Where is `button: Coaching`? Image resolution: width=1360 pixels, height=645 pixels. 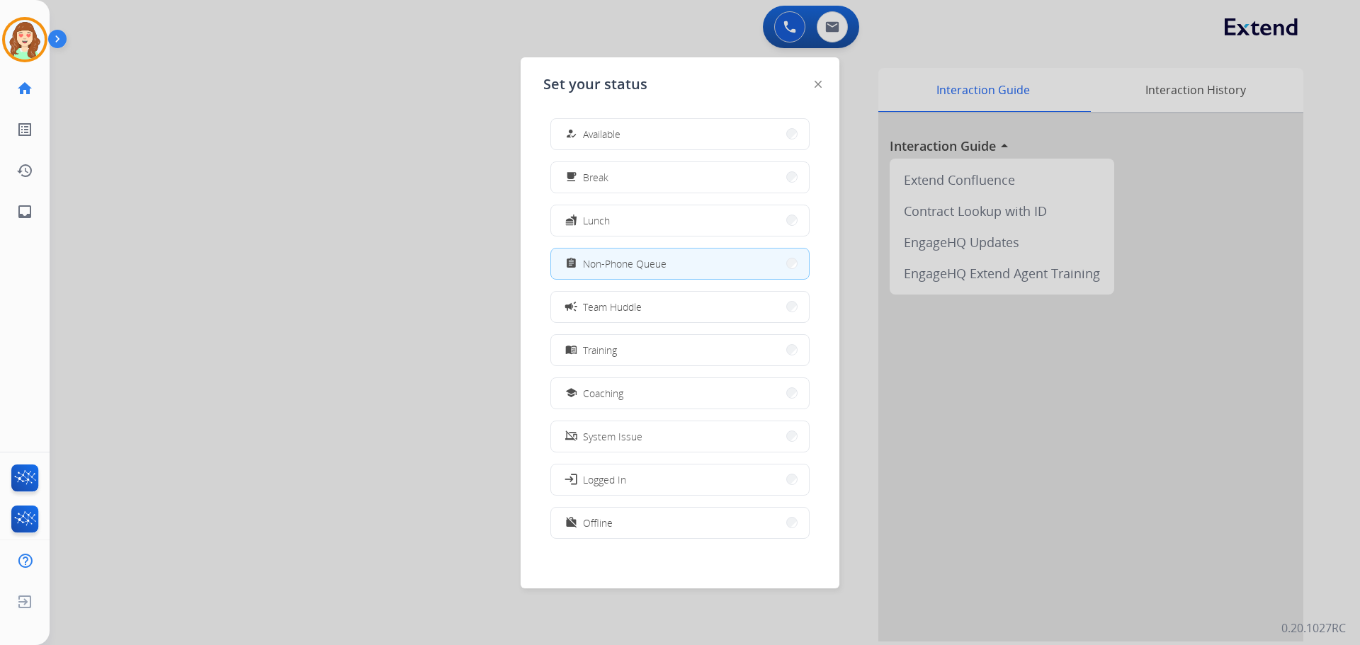 button: Coaching is located at coordinates (680, 393).